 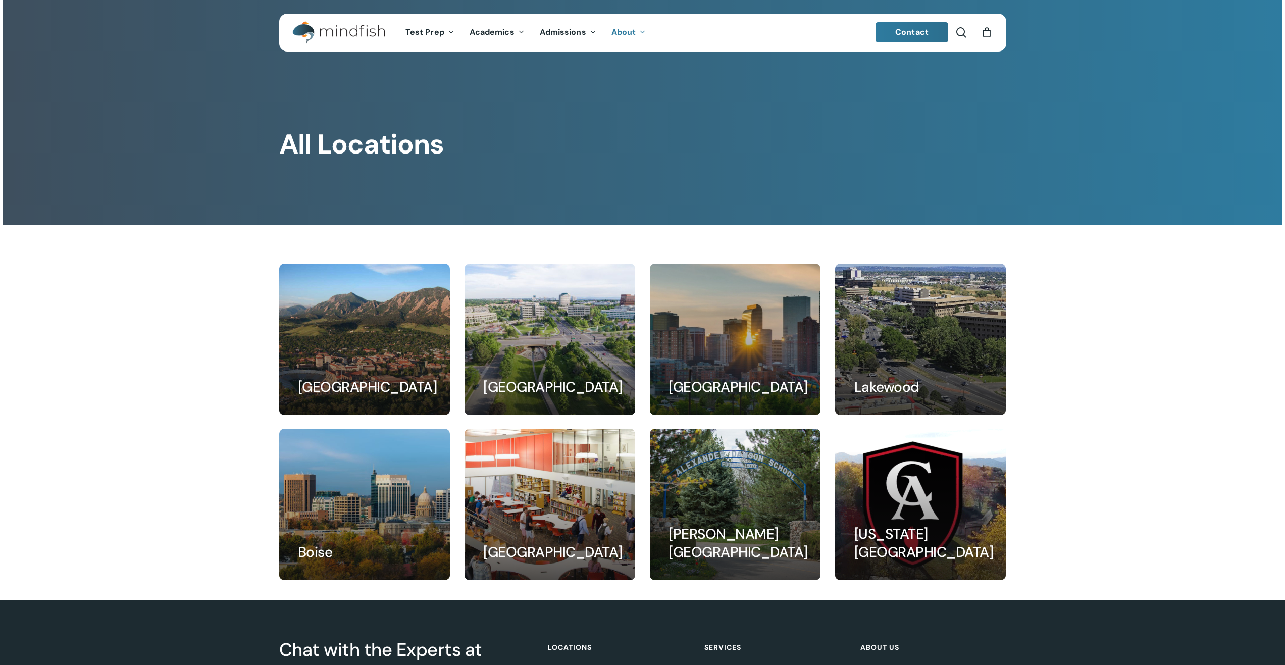 I want to click on a: Test Prep, so click(x=430, y=32).